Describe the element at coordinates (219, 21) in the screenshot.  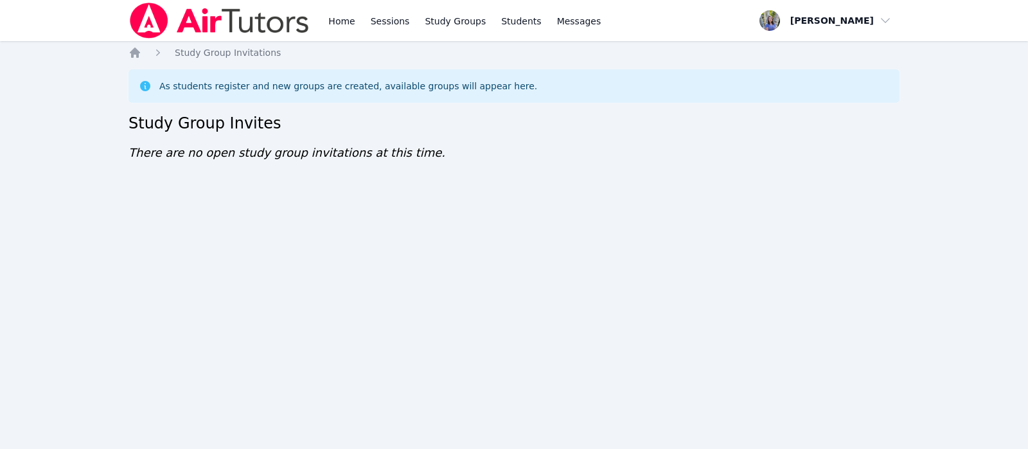
I see `img: Air Tutors` at that location.